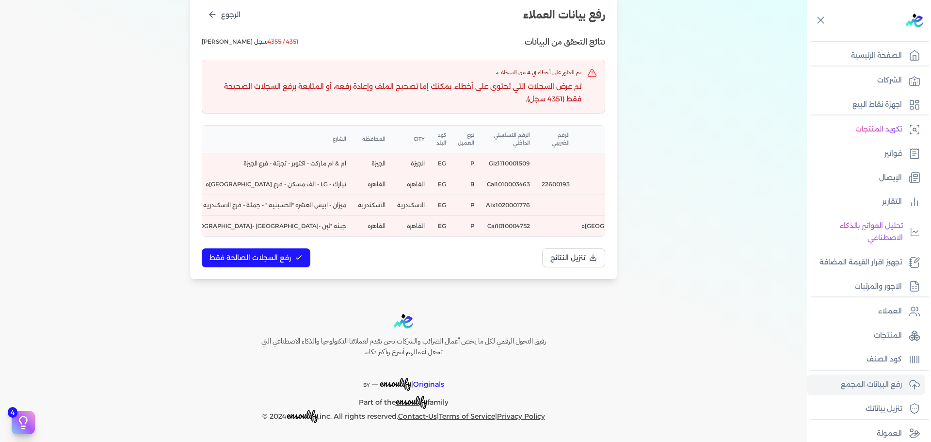 The image size is (931, 442). Describe the element at coordinates (283, 41) in the screenshot. I see `span: 4351 / 4355` at that location.